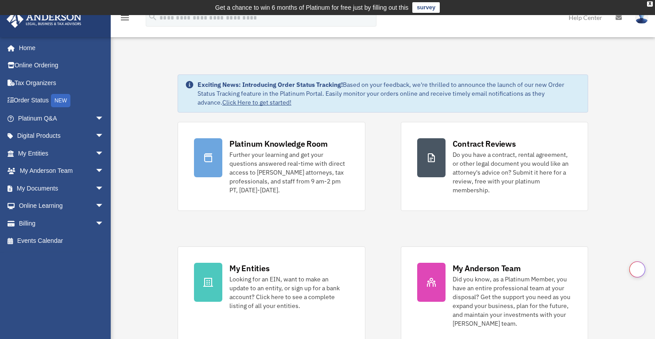 Image resolution: width=655 pixels, height=339 pixels. What do you see at coordinates (426, 8) in the screenshot?
I see `a: survey` at bounding box center [426, 8].